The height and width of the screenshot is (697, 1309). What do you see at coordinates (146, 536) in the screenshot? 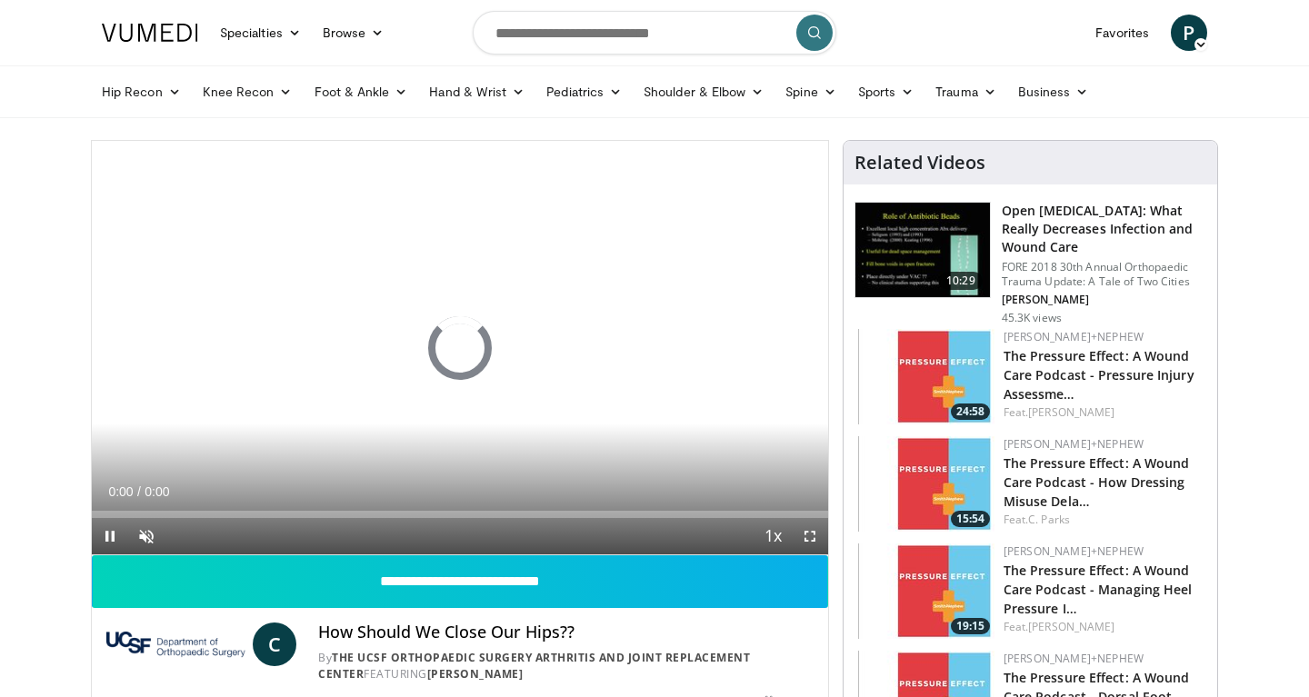
I see `button: Unmute` at bounding box center [146, 536].